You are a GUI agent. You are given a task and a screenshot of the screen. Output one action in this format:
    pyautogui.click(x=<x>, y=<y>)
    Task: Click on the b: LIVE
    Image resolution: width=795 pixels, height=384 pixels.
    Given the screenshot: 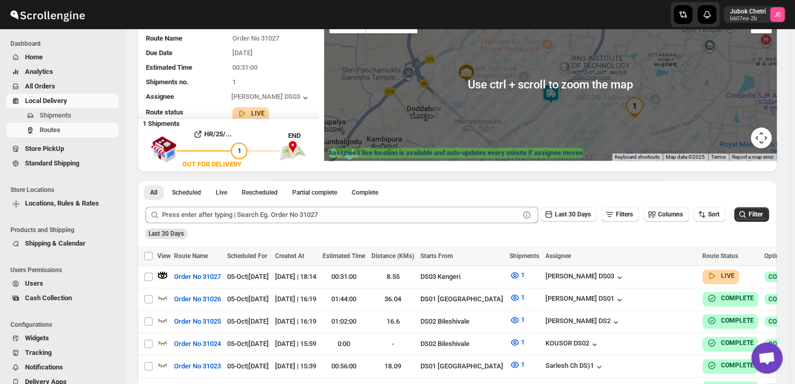 What is the action you would take?
    pyautogui.click(x=258, y=114)
    